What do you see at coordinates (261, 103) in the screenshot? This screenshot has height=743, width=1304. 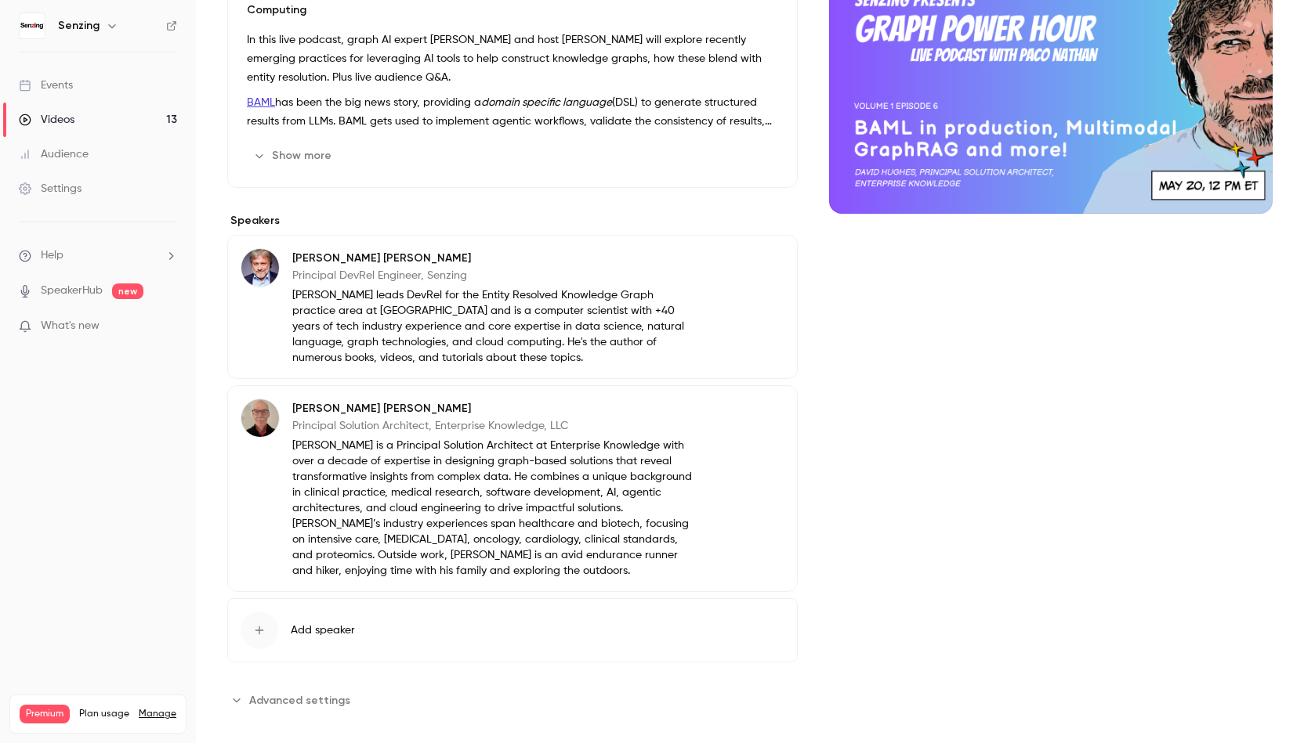 I see `a: BAML` at bounding box center [261, 103].